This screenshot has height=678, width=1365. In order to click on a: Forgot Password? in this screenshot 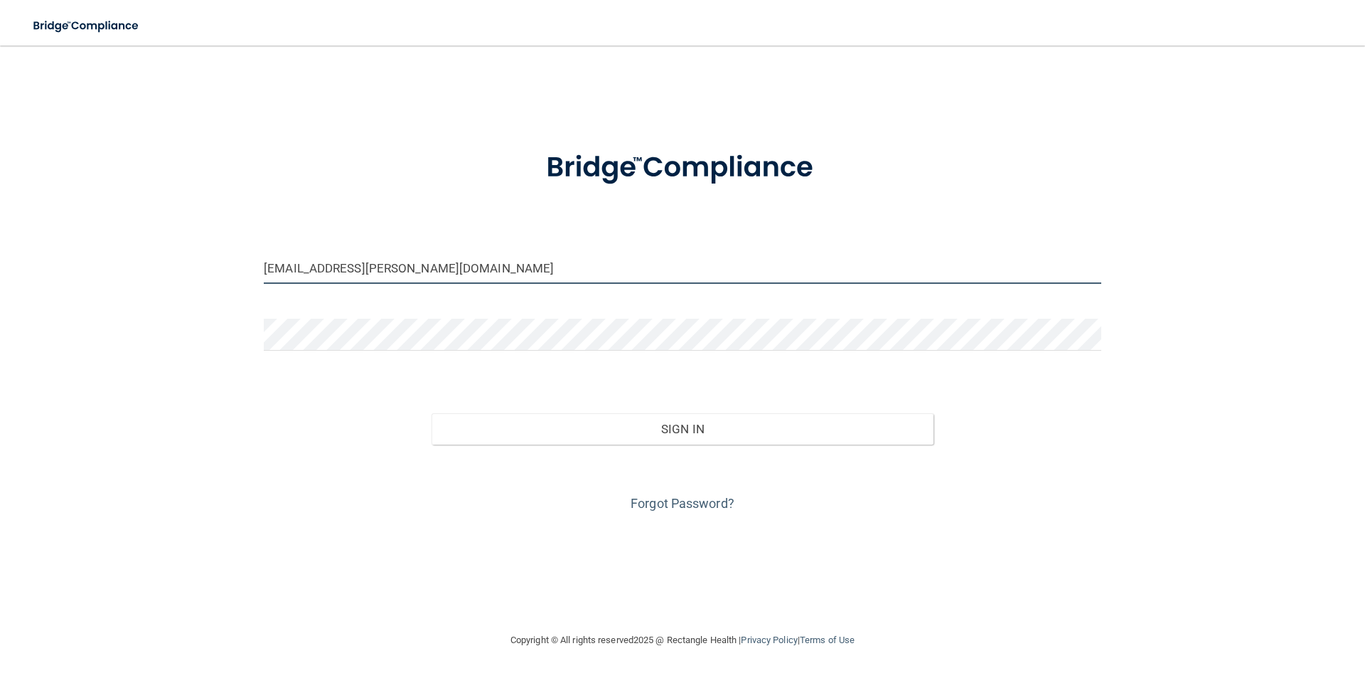, I will do `click(683, 503)`.